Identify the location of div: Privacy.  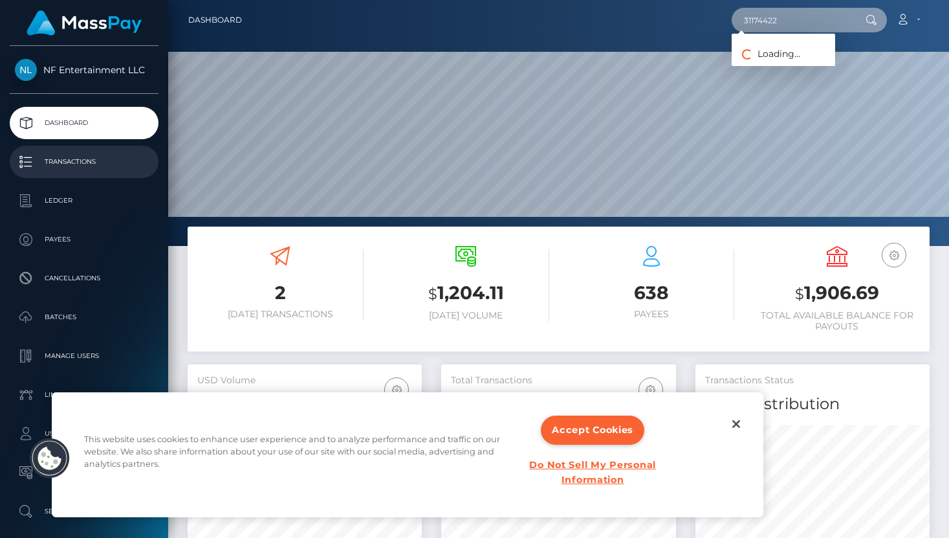
(408, 454).